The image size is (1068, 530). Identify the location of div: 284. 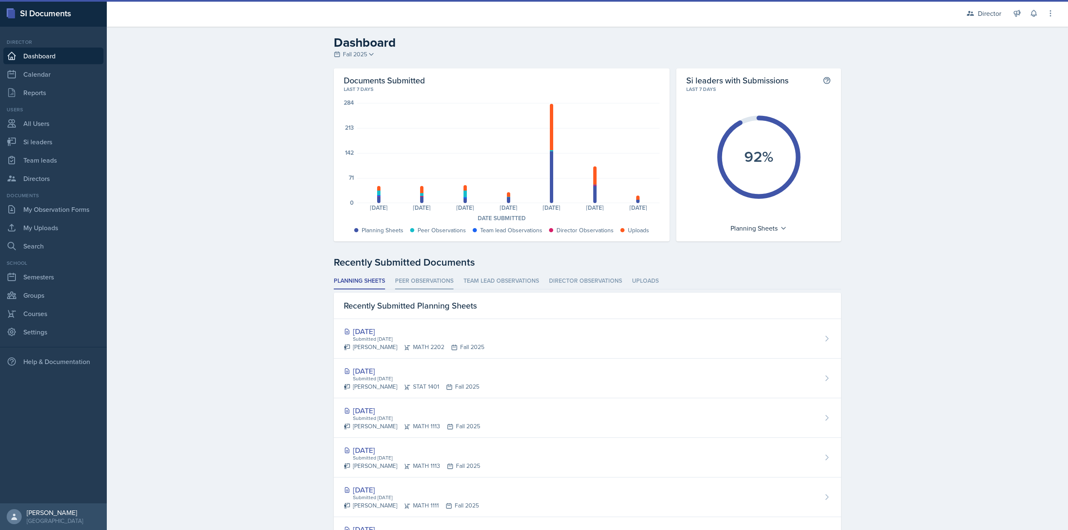
(349, 103).